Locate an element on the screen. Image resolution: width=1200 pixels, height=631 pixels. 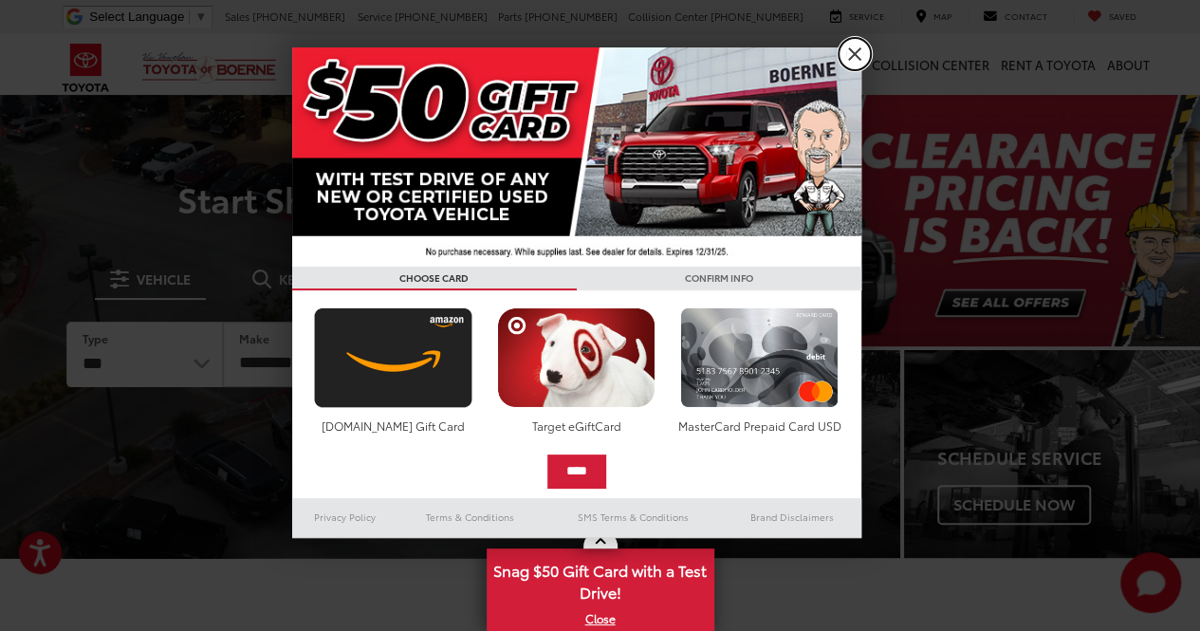
img: amazoncard.png is located at coordinates (393, 358).